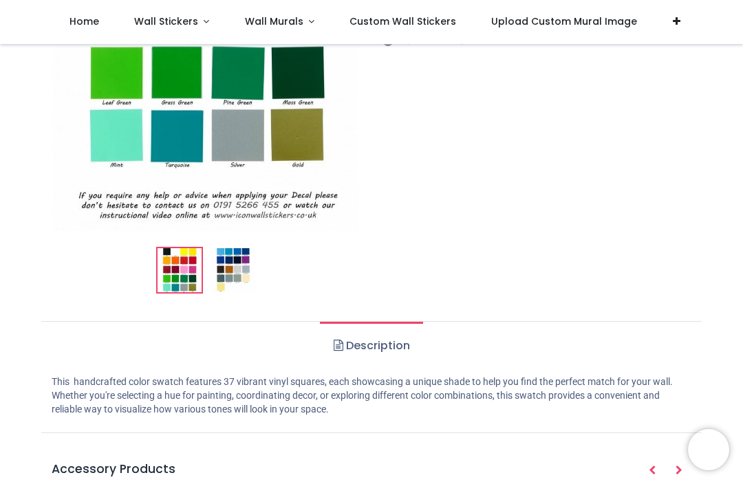 The image size is (743, 484). What do you see at coordinates (564, 21) in the screenshot?
I see `span: Upload Custom Mural Image` at bounding box center [564, 21].